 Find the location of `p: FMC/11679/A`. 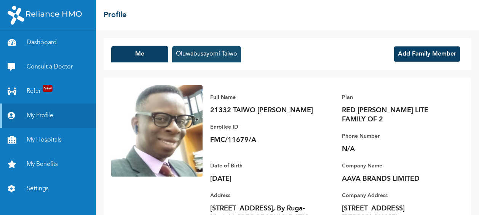

p: FMC/11679/A is located at coordinates (264, 140).